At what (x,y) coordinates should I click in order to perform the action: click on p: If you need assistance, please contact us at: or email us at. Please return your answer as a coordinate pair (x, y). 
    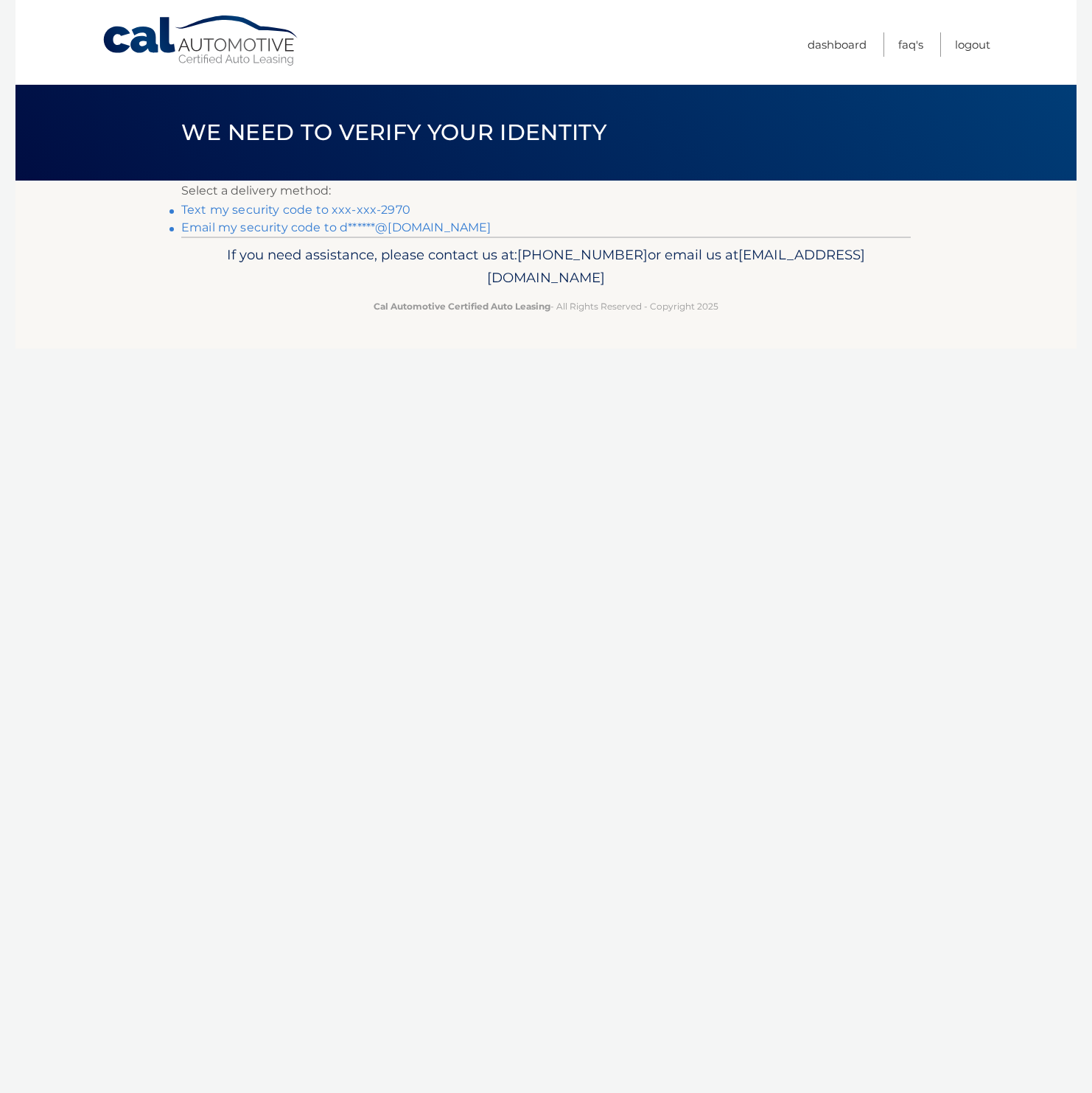
    Looking at the image, I should click on (546, 267).